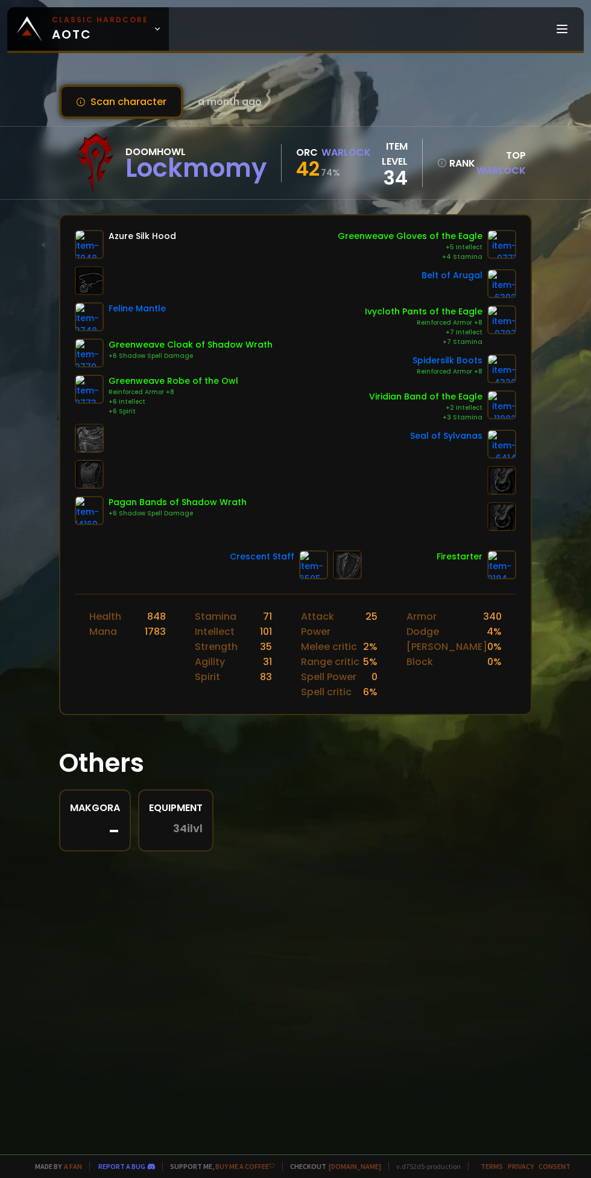 The image size is (591, 1178). Describe the element at coordinates (329, 677) in the screenshot. I see `div: Spell Power` at that location.